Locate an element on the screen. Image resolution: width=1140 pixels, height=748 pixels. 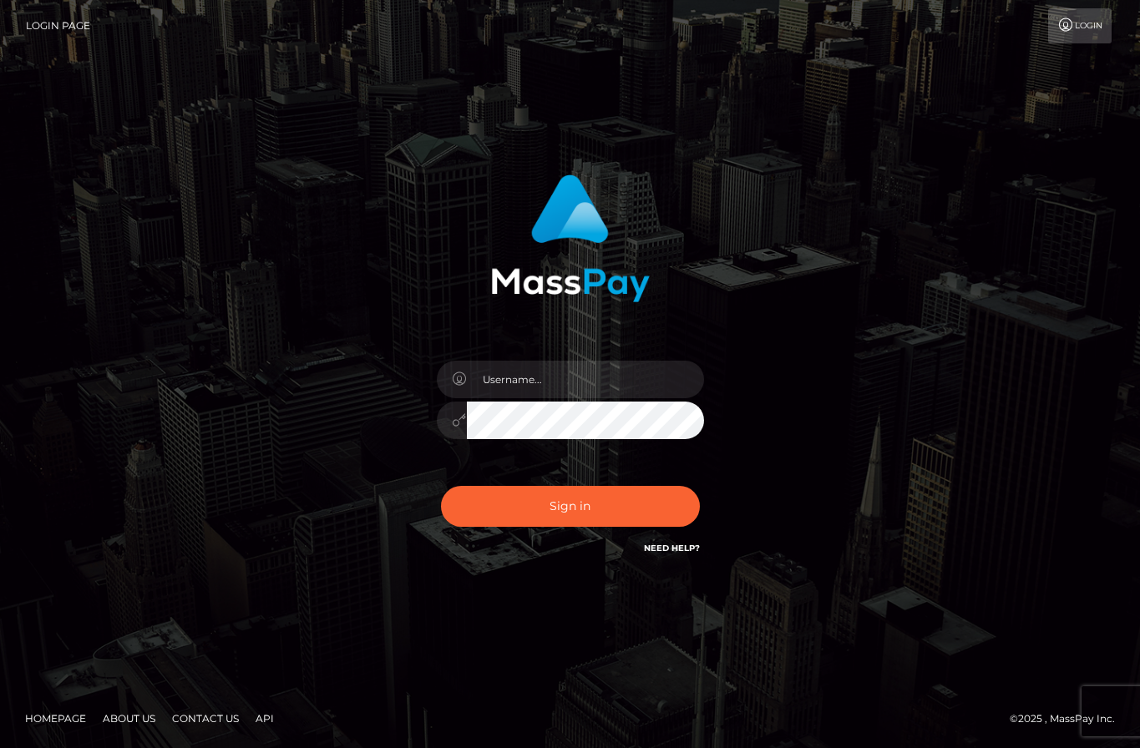
a: Homepage is located at coordinates (55, 718).